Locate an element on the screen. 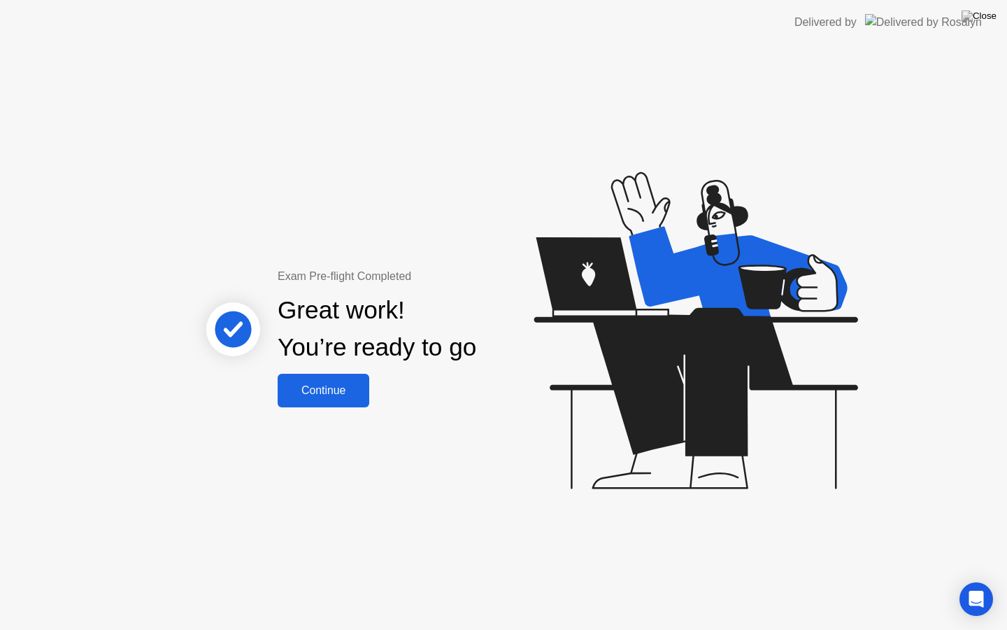 Image resolution: width=1007 pixels, height=630 pixels. div: Continue is located at coordinates (323, 390).